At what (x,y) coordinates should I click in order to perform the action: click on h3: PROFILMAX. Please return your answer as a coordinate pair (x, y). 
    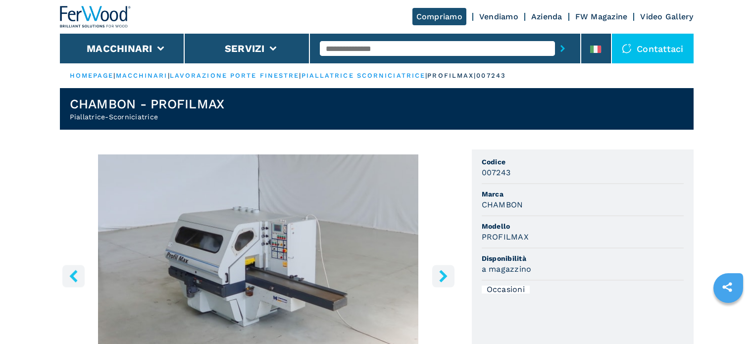
    Looking at the image, I should click on (505, 237).